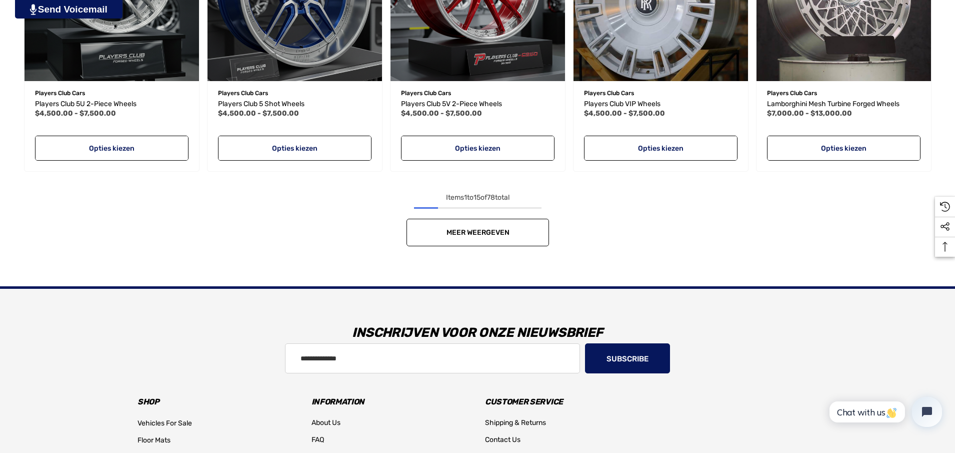  I want to click on span: Players Club VIP Wheels, so click(622, 104).